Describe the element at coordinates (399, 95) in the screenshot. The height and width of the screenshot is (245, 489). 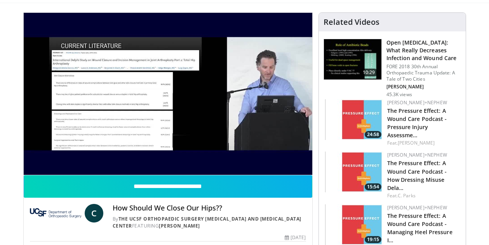
I see `p: 45.3K views` at that location.